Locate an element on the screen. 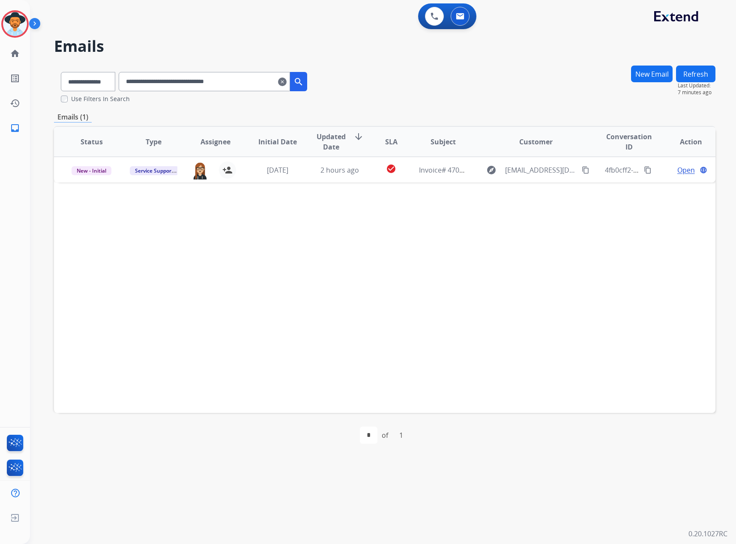 The width and height of the screenshot is (736, 544). span: New - Initial is located at coordinates (91, 171).